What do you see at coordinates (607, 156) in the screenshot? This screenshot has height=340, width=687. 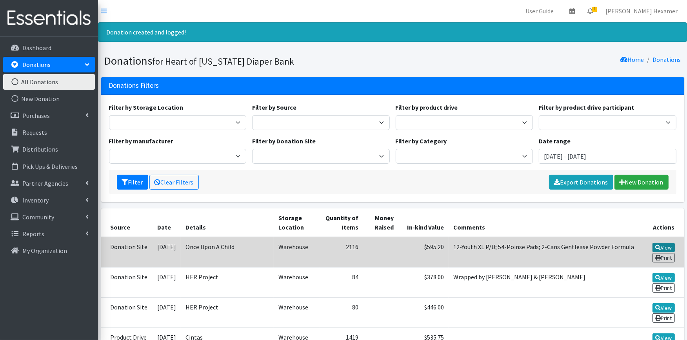 I see `input: January 1, 2011 - December 31, 2011` at bounding box center [607, 156].